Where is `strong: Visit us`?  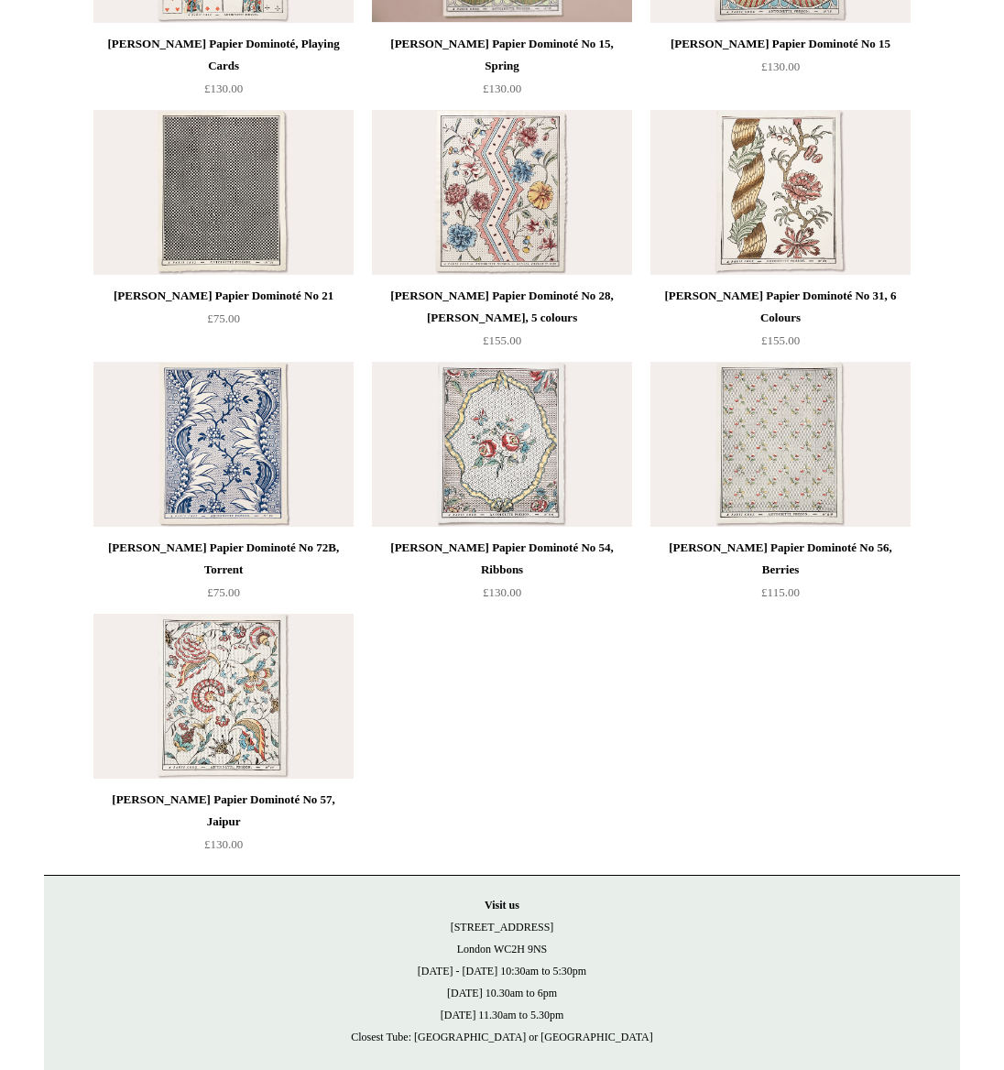 strong: Visit us is located at coordinates (502, 905).